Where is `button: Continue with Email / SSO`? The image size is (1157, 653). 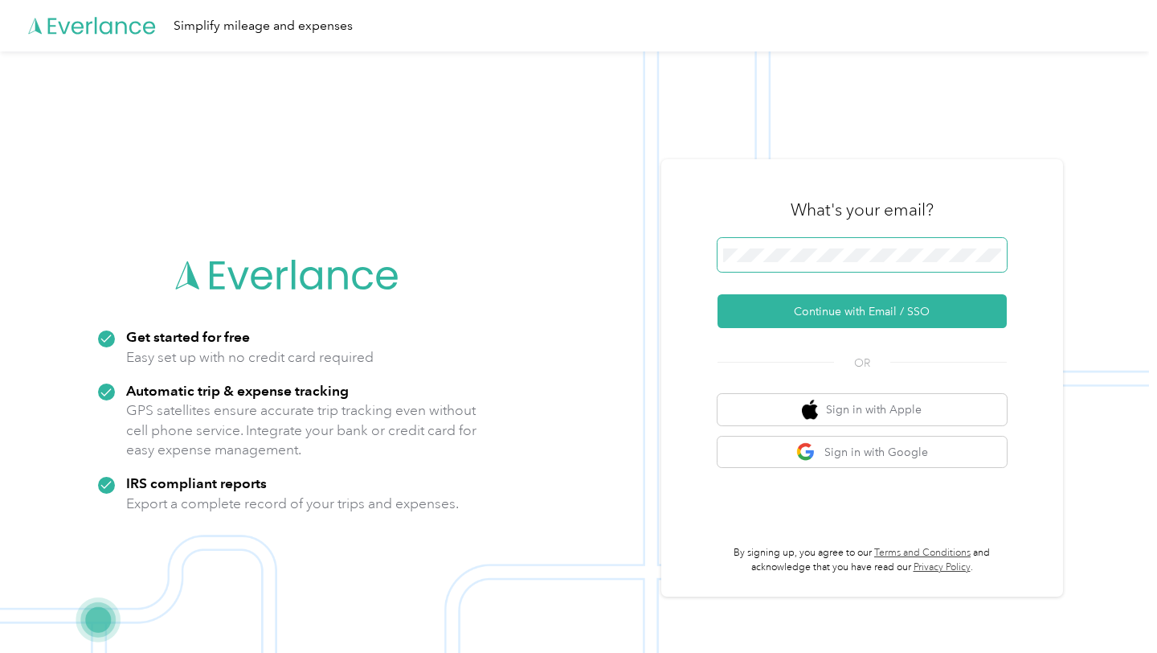
button: Continue with Email / SSO is located at coordinates (862, 311).